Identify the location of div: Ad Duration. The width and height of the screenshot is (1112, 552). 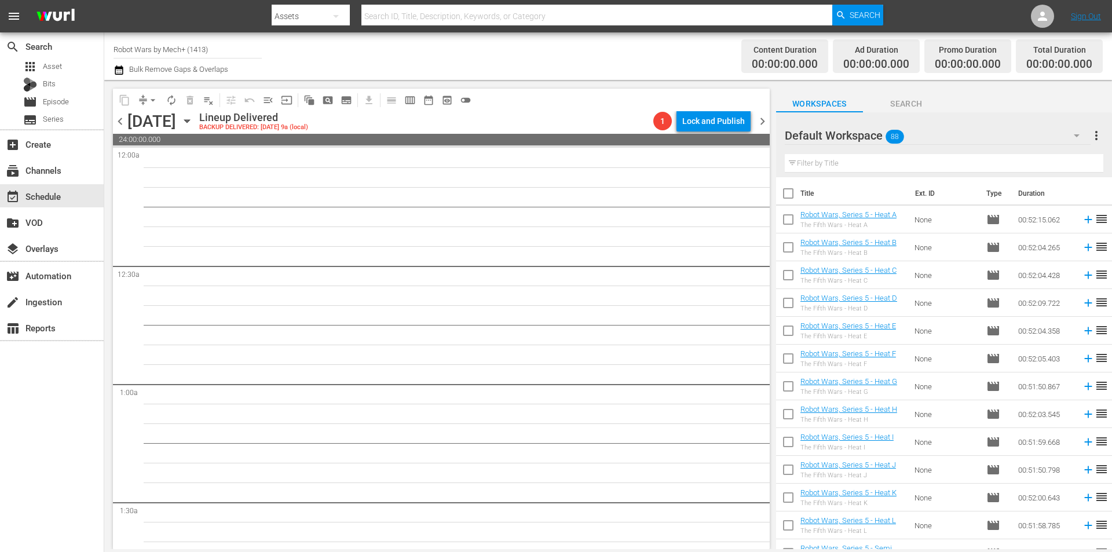
(876, 50).